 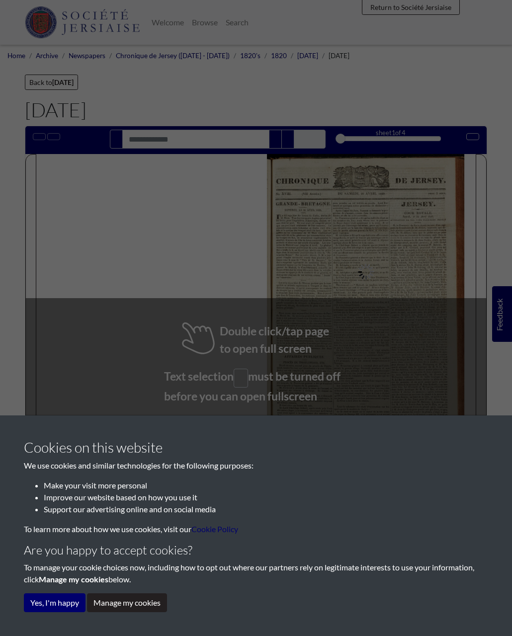 What do you see at coordinates (266, 509) in the screenshot?
I see `li: Support our advertising online and on social media` at bounding box center [266, 509].